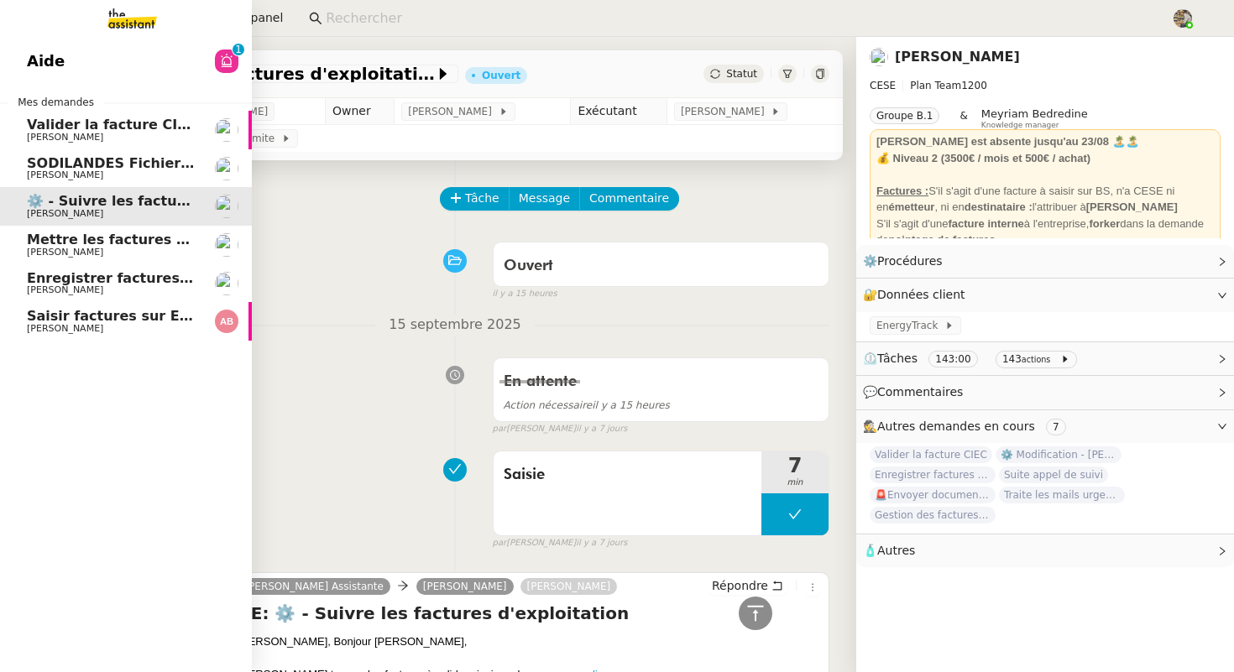  Describe the element at coordinates (910, 261) in the screenshot. I see `span: Procédures` at that location.